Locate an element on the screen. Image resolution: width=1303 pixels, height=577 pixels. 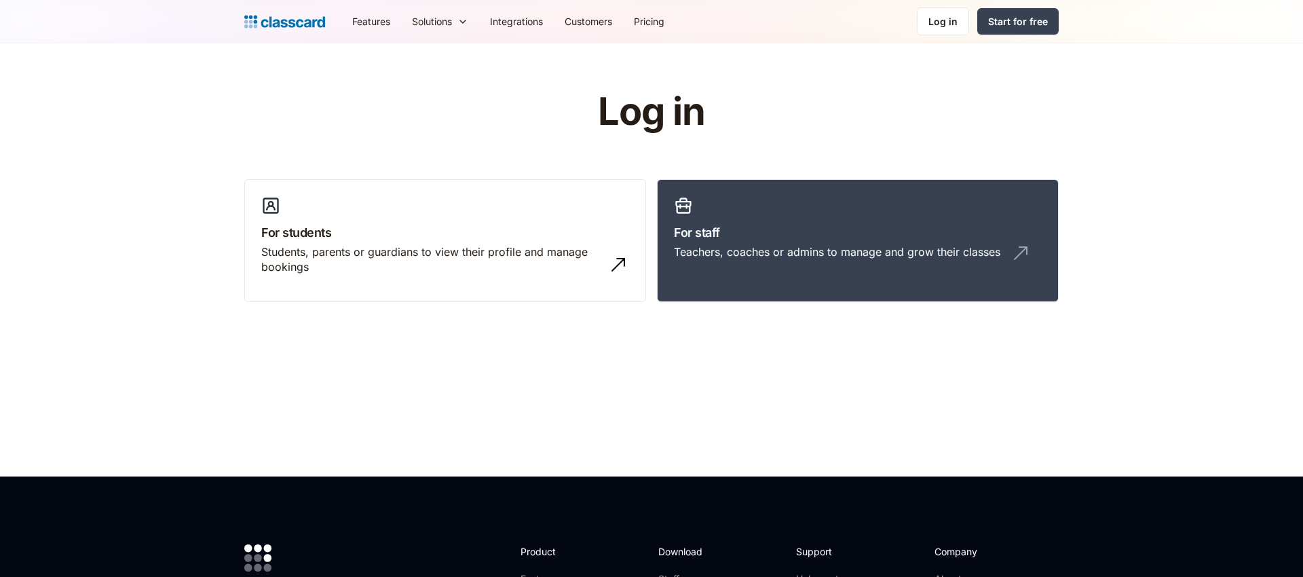
h2: Support is located at coordinates (823, 551).